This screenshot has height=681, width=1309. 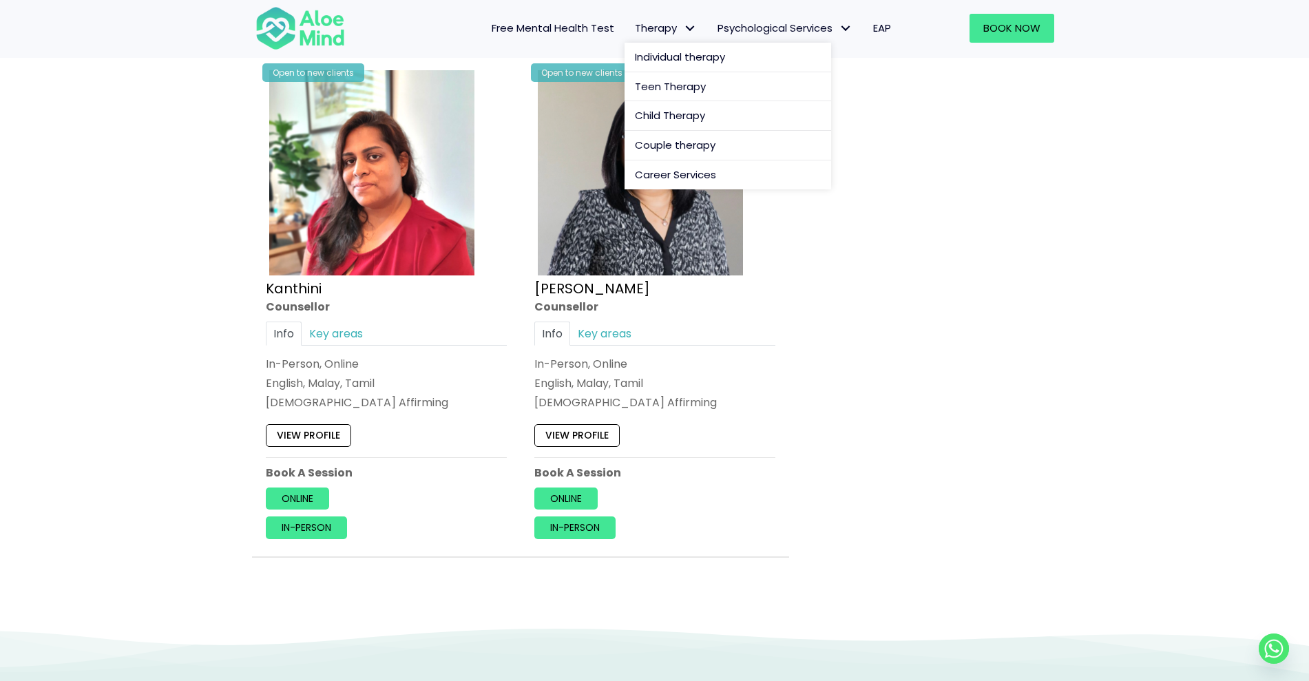 What do you see at coordinates (670, 115) in the screenshot?
I see `span: Child Therapy` at bounding box center [670, 115].